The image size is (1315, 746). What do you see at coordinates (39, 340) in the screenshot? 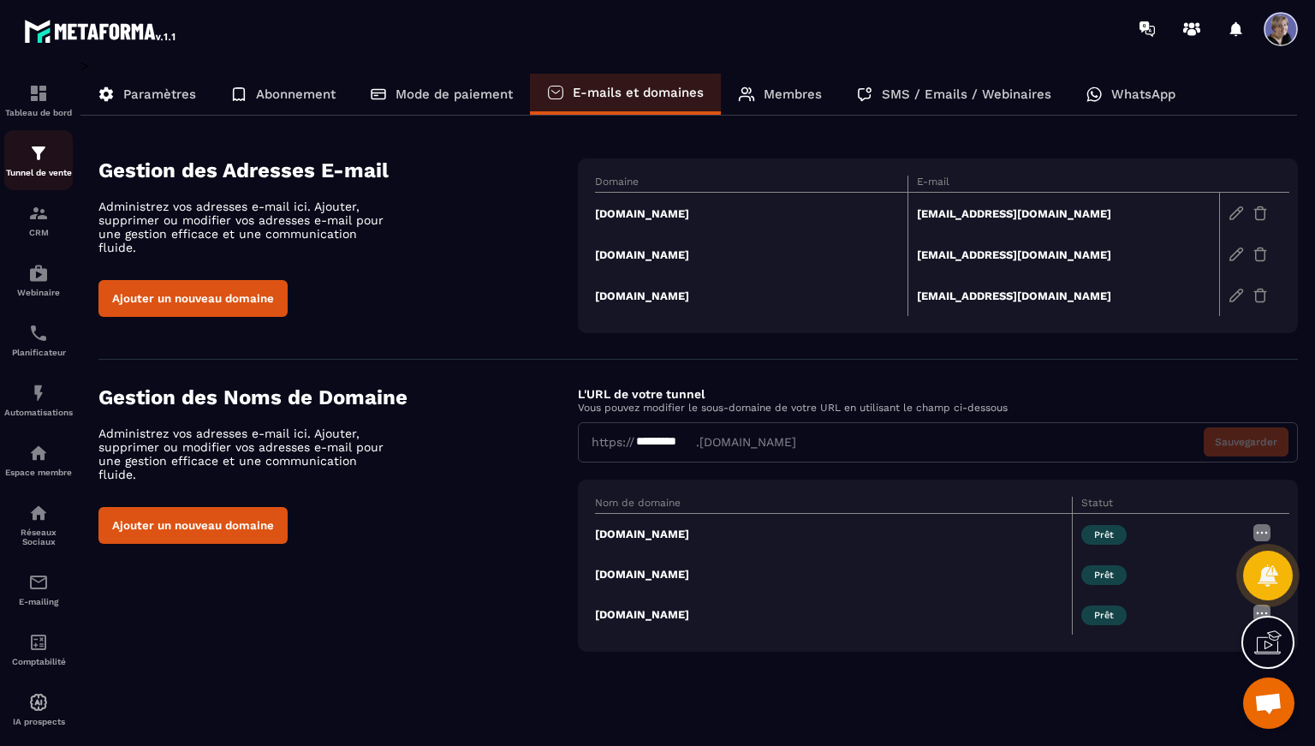
I see `a: schedulerschedulerPlanificateur` at bounding box center [39, 340].